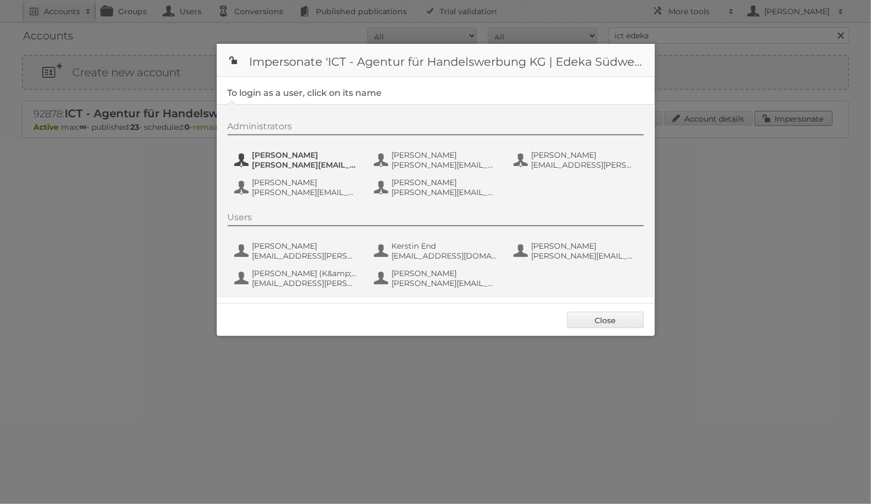 The height and width of the screenshot is (504, 871). Describe the element at coordinates (436, 219) in the screenshot. I see `div: Users` at that location.